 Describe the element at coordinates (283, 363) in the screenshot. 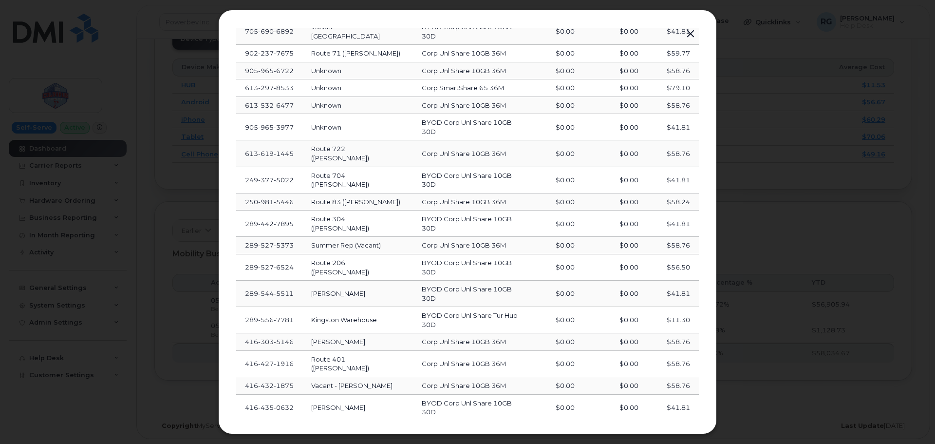

I see `span: 1916` at that location.